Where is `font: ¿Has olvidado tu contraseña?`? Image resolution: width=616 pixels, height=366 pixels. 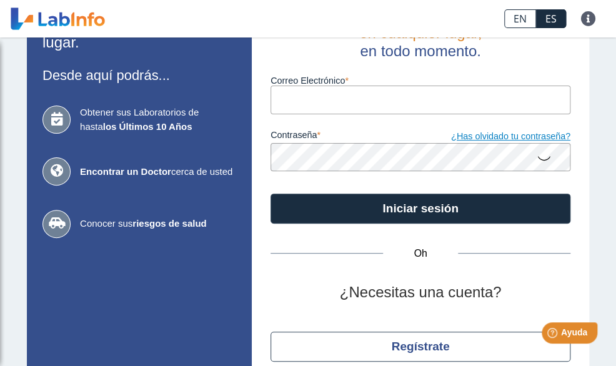 font: ¿Has olvidado tu contraseña? is located at coordinates (511, 136).